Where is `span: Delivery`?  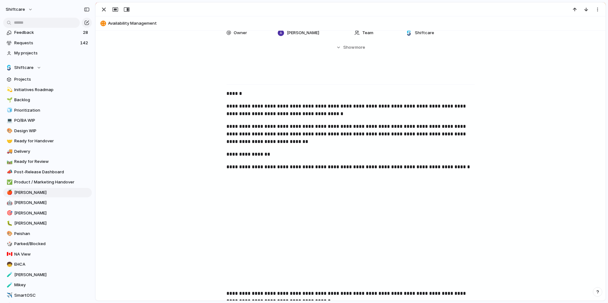 span: Delivery is located at coordinates (52, 152).